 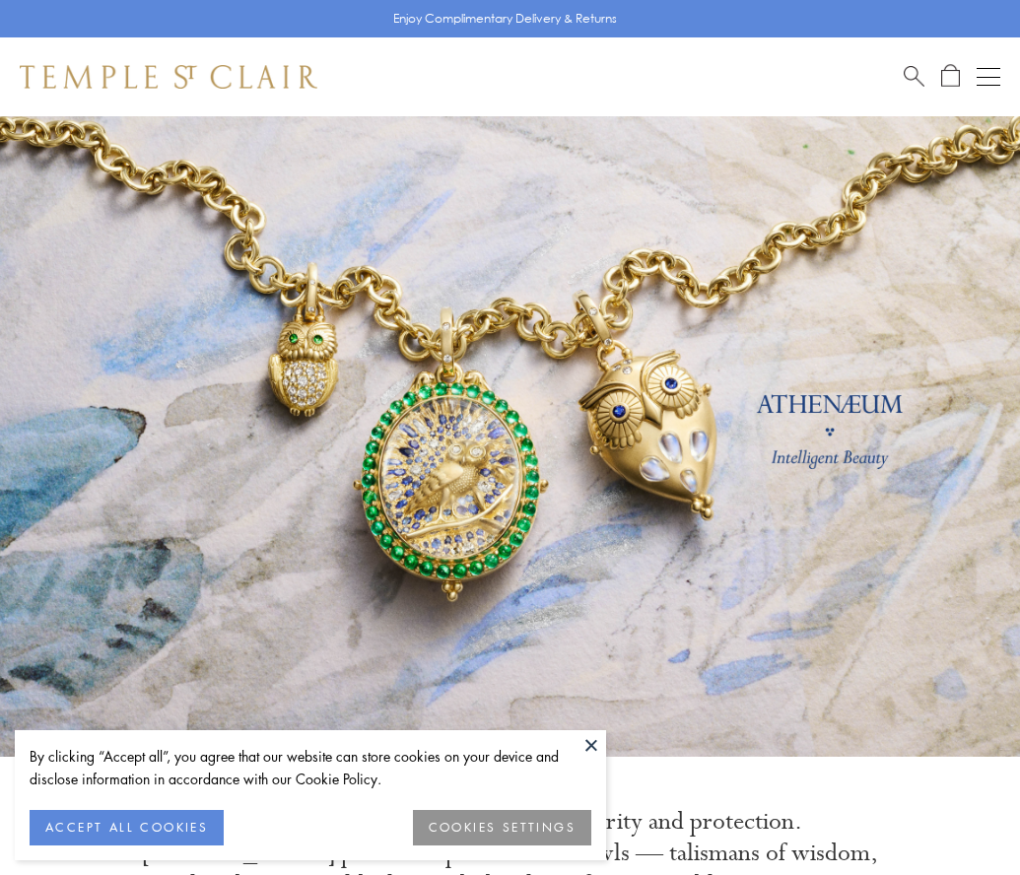 I want to click on p: Enjoy Complimentary Delivery & Returns, so click(x=504, y=19).